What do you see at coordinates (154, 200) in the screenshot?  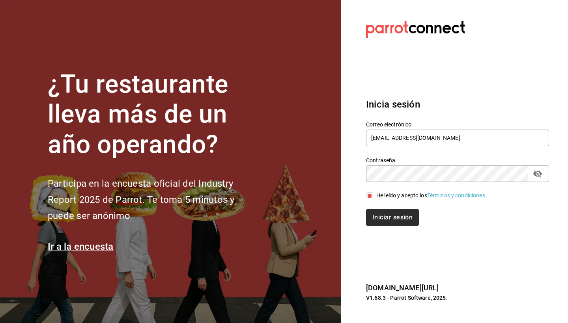 I see `h2: Participa en la encuesta oficial del Industry Report 2025 de Parrot. Te toma 5 minutos y puede se...` at bounding box center [154, 200].